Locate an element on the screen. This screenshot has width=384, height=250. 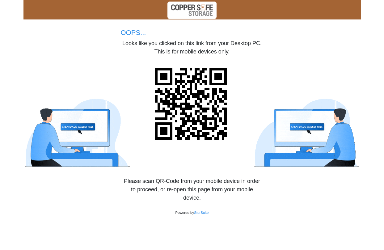
img: VJTqzJleQhUAAAAASUVORK5CYII= is located at coordinates (192, 105).